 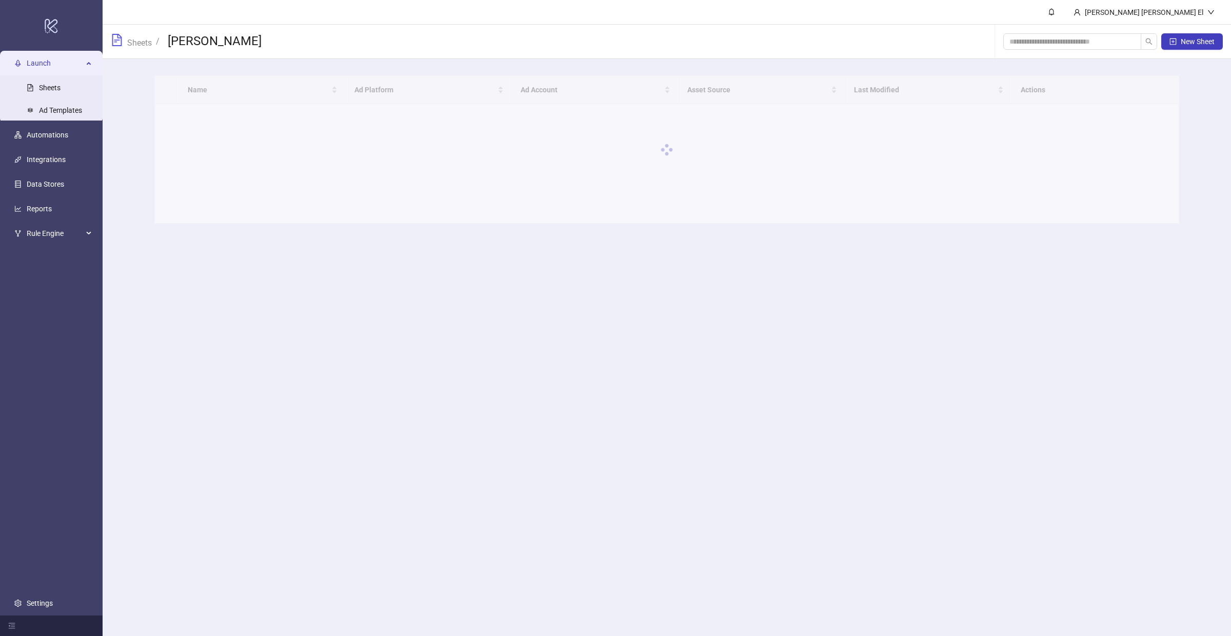 I want to click on span: plus-square, so click(x=1173, y=42).